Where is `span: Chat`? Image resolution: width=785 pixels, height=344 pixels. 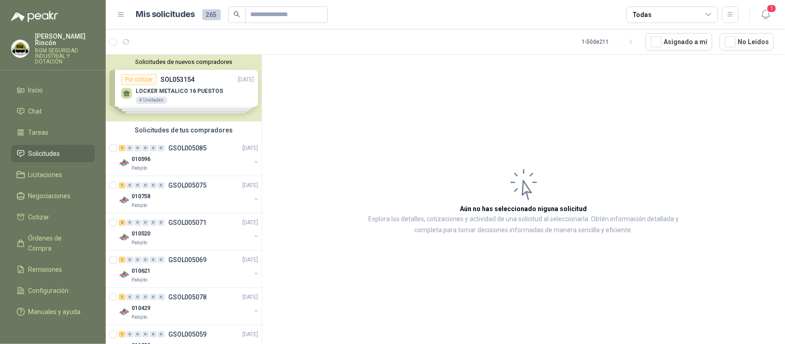 span: Chat is located at coordinates (35, 111).